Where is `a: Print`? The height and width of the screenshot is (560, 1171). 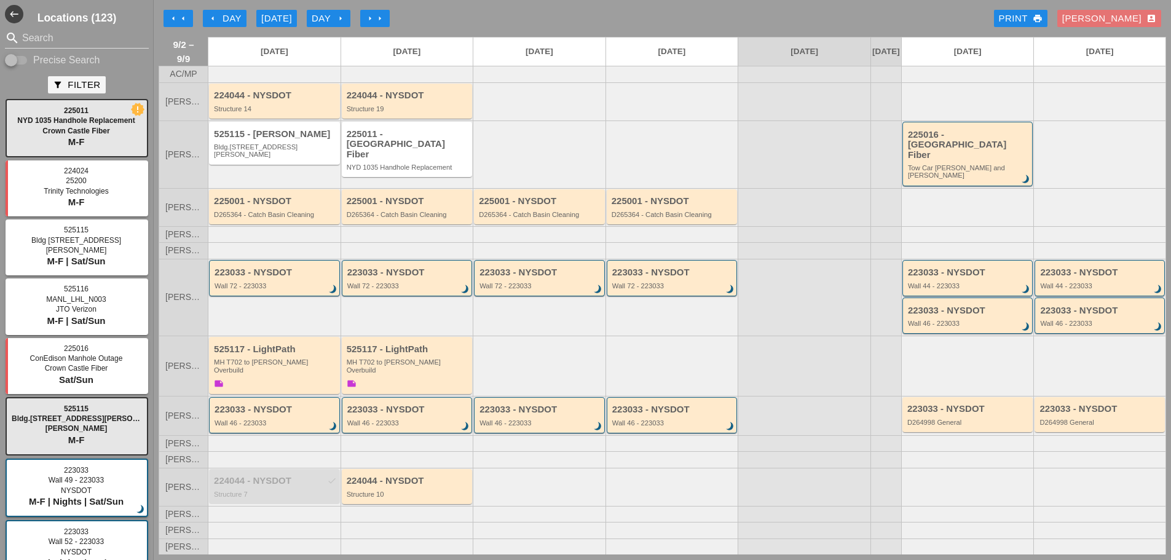
a: Print is located at coordinates (1020, 18).